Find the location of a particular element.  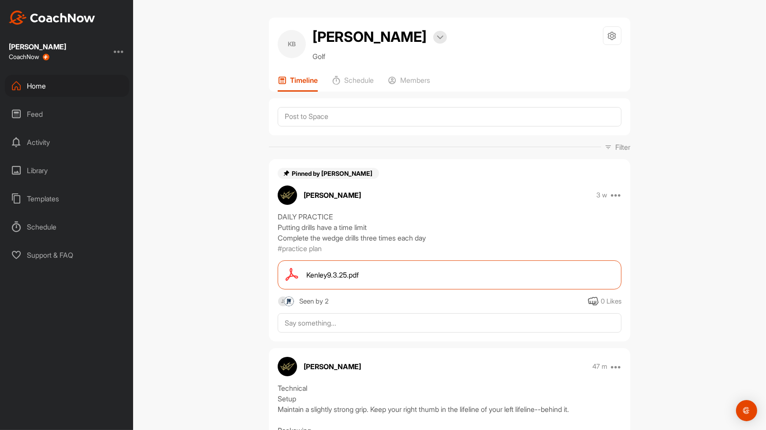

div: CoachNow is located at coordinates (29, 57).